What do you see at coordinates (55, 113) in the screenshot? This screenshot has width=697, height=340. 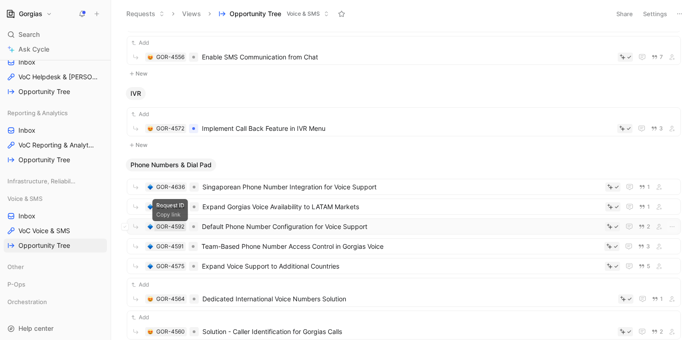 I see `div: Reporting & Analytics` at bounding box center [55, 113].